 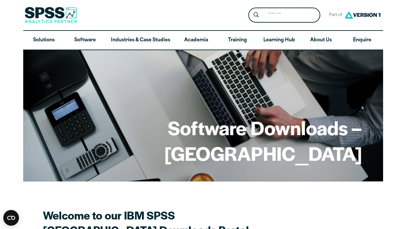 What do you see at coordinates (85, 40) in the screenshot?
I see `a: Software` at bounding box center [85, 40].